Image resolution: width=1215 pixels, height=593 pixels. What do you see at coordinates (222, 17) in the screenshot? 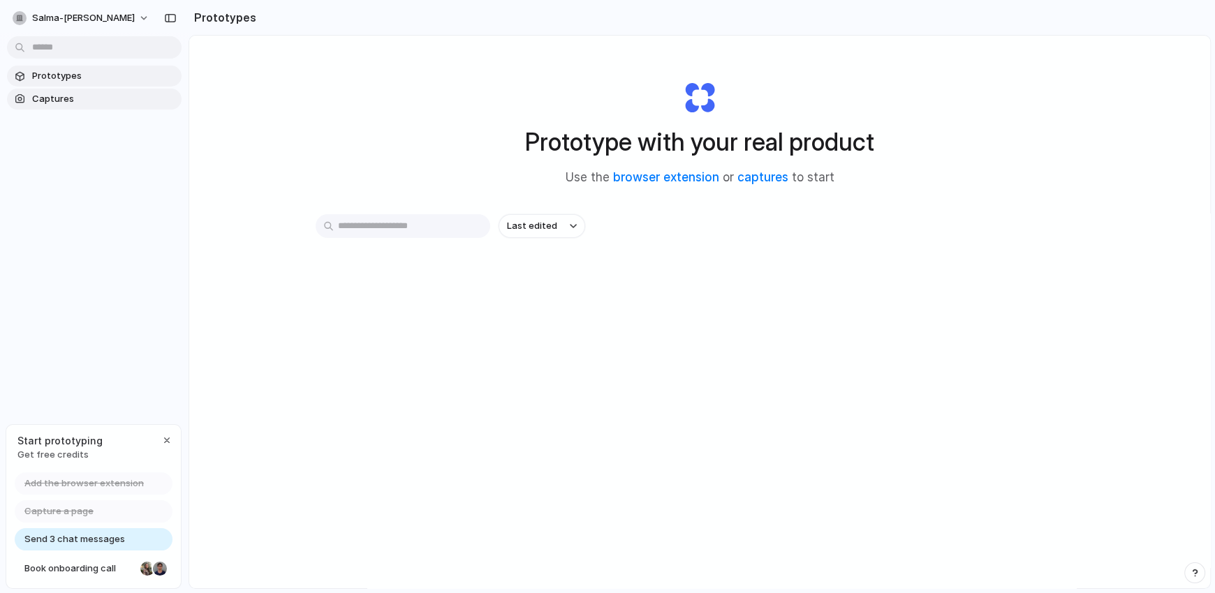
I see `h2: Prototypes` at bounding box center [222, 17].